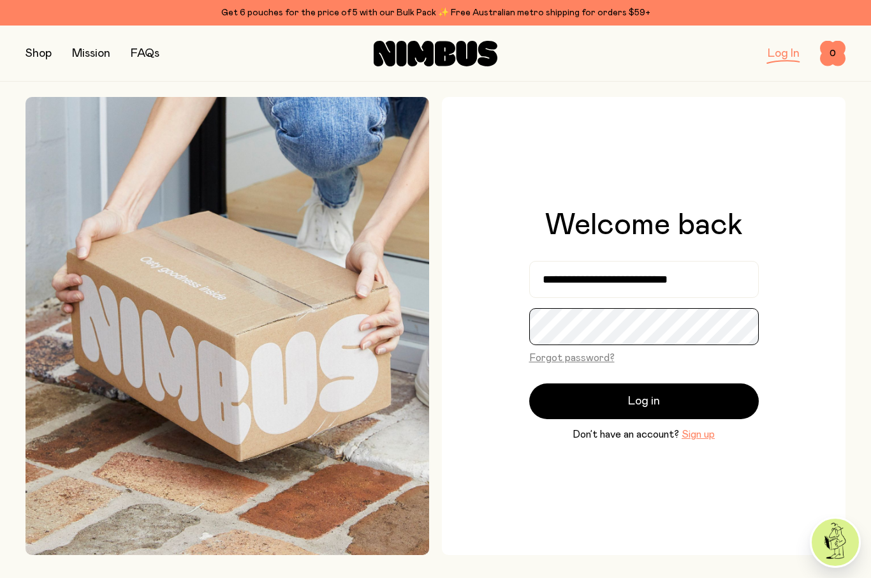 The image size is (871, 578). I want to click on img: agent, so click(835, 542).